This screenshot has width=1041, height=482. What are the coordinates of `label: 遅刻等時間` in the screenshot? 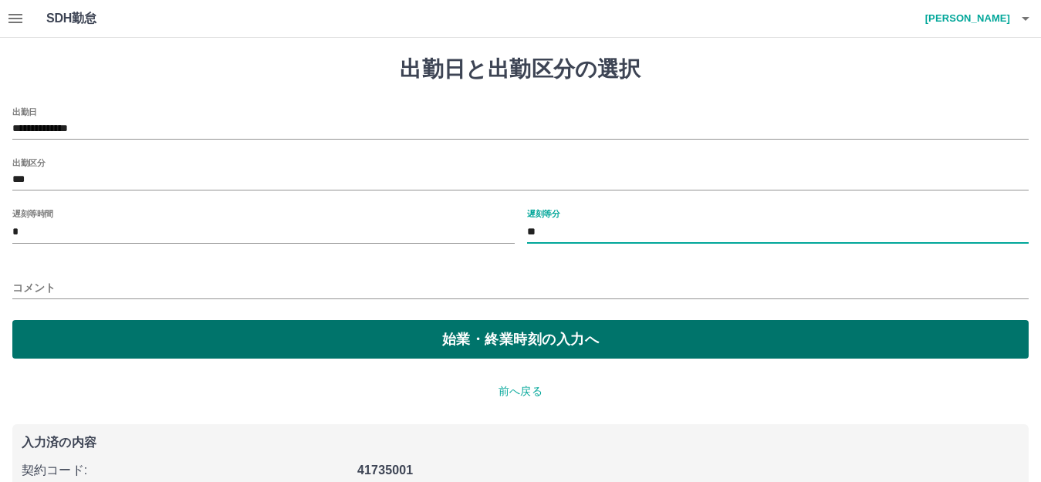 It's located at (32, 213).